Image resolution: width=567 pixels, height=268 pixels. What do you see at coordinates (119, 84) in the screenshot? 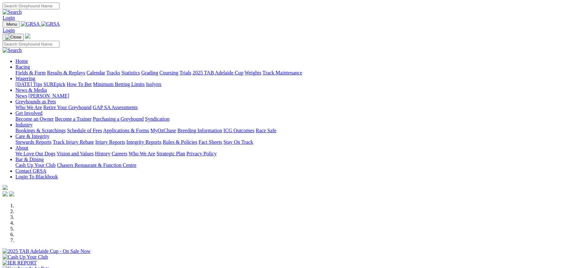
I see `a: Minimum Betting Limits` at bounding box center [119, 84].